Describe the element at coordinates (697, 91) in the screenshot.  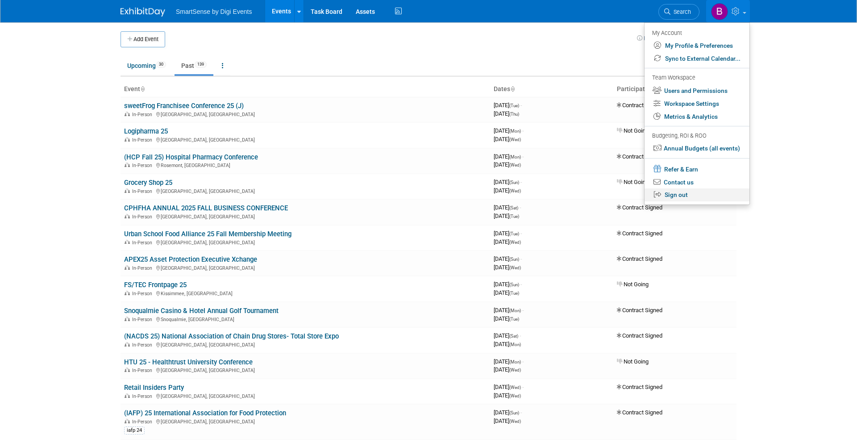
I see `a: Users and Permissions` at that location.